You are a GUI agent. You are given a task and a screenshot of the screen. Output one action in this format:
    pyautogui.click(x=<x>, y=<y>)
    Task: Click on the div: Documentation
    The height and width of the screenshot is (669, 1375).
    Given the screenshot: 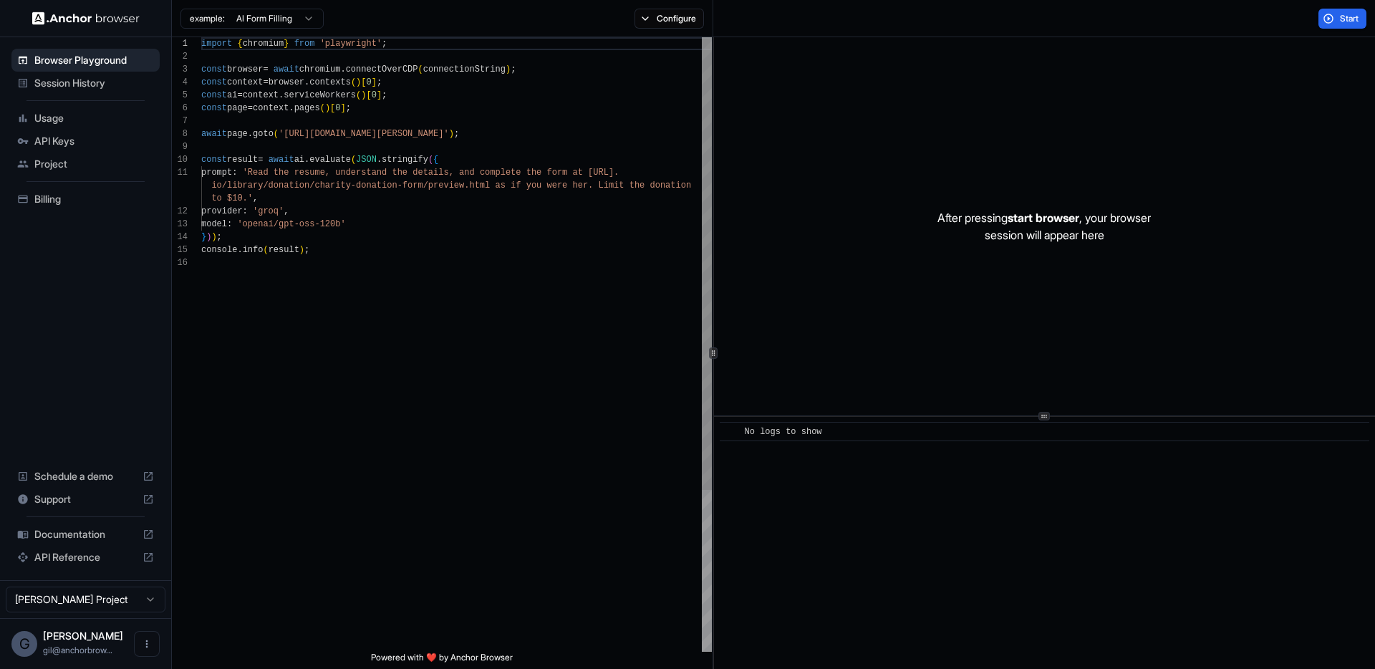 What is the action you would take?
    pyautogui.click(x=85, y=534)
    